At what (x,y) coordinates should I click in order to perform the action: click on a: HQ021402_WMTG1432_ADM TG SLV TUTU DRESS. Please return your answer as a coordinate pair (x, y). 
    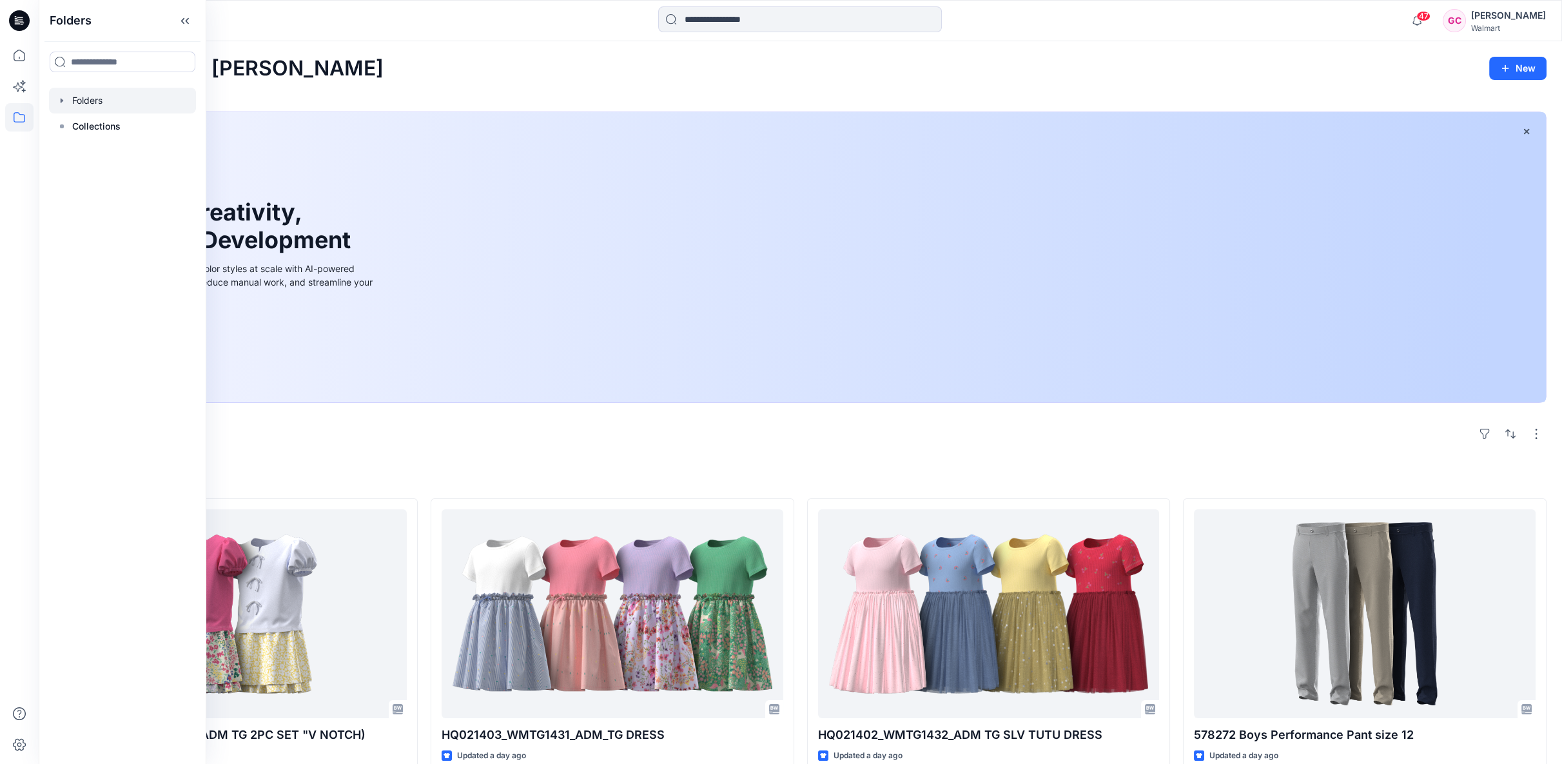
    Looking at the image, I should click on (989, 614).